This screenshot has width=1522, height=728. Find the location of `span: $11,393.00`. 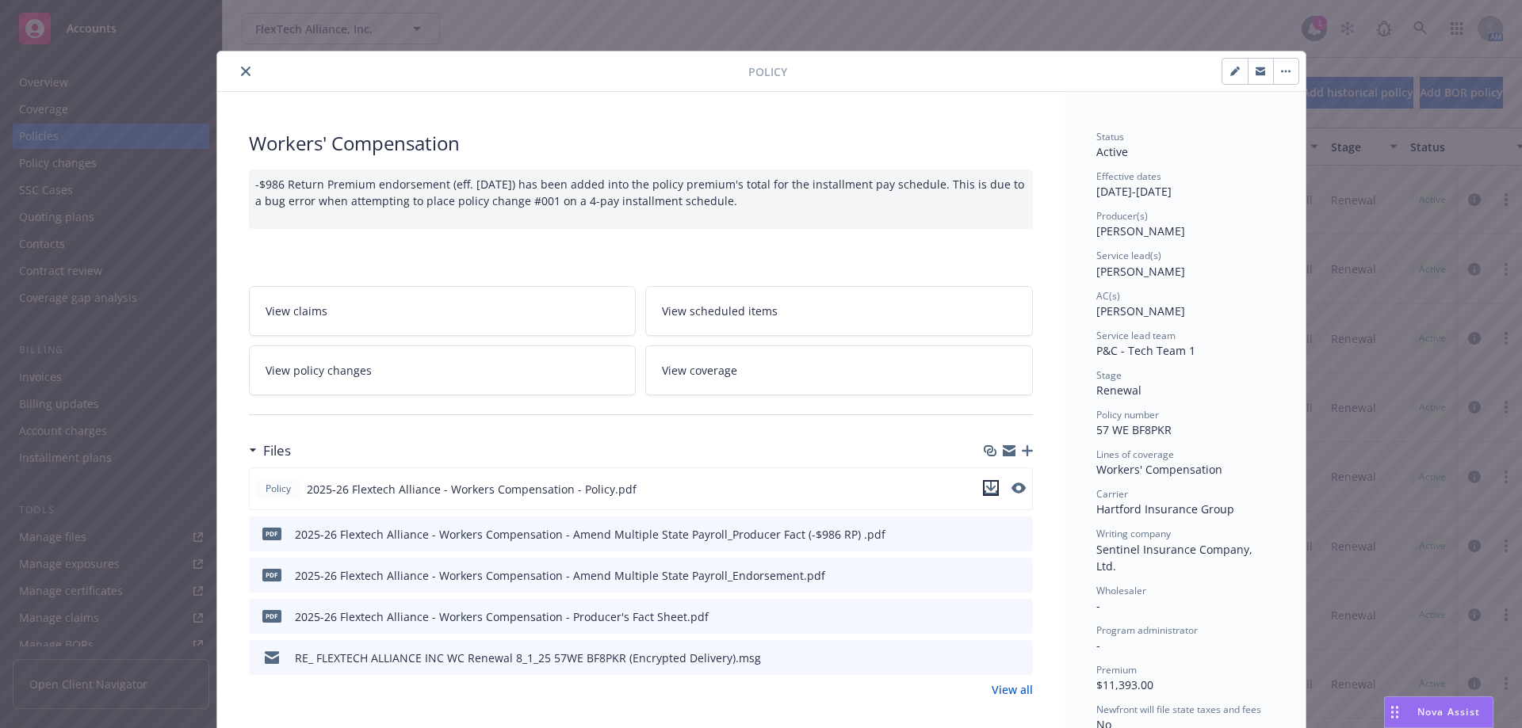

span: $11,393.00 is located at coordinates (1125, 685).